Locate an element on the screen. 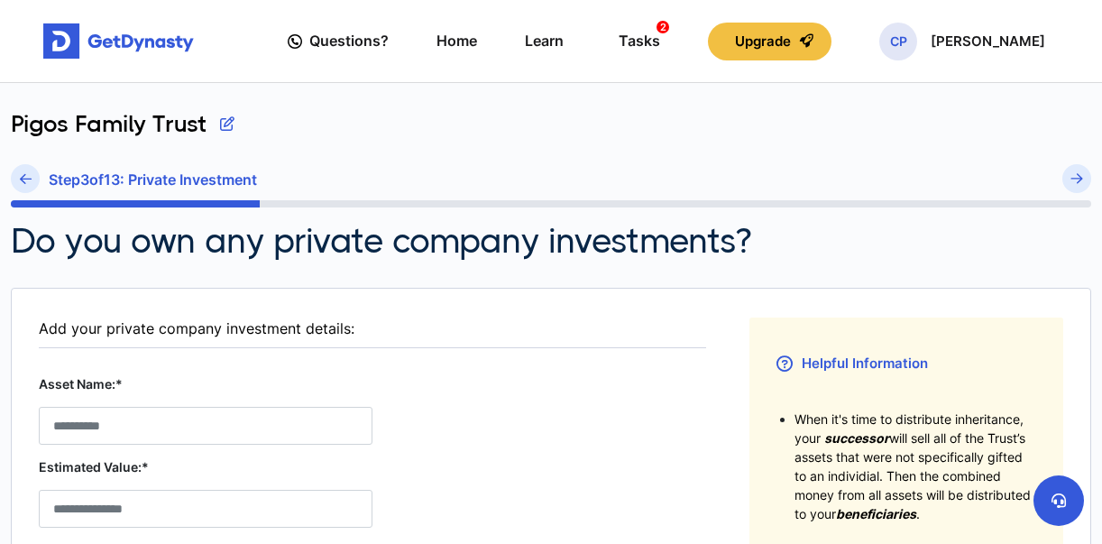  div: Add your private company investment details: is located at coordinates (372, 328).